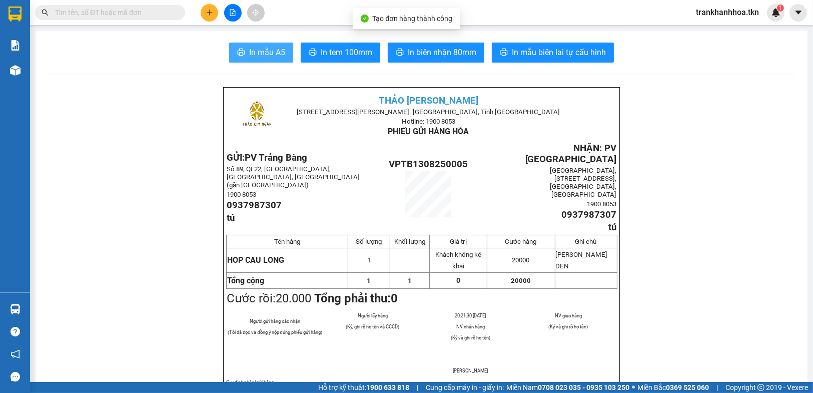  What do you see at coordinates (410, 241) in the screenshot?
I see `span: Khối lượng` at bounding box center [410, 241].